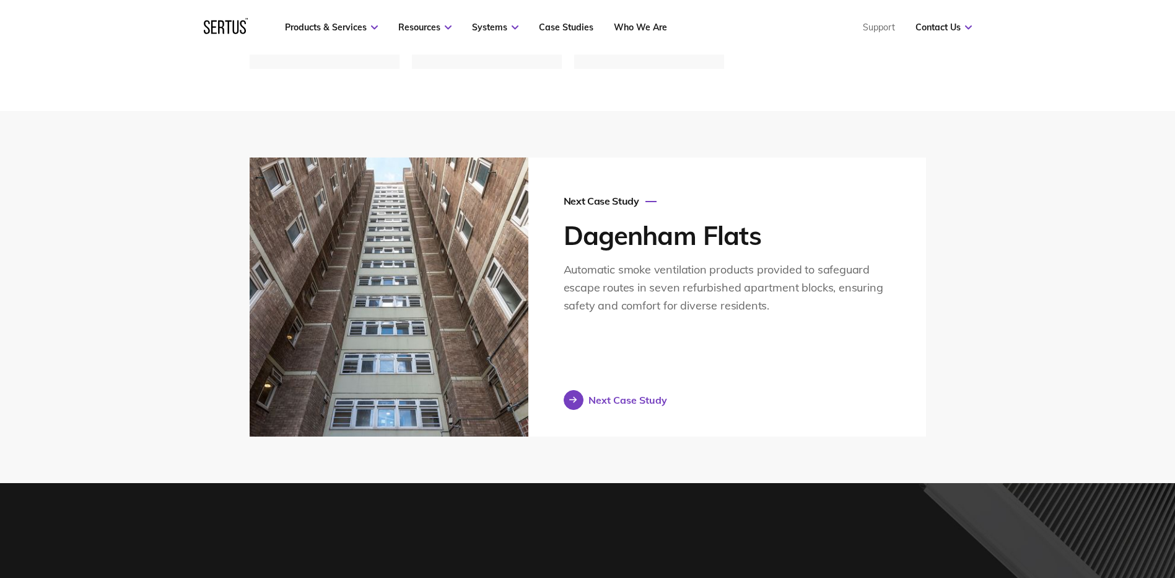  I want to click on a: Who We Are, so click(641, 27).